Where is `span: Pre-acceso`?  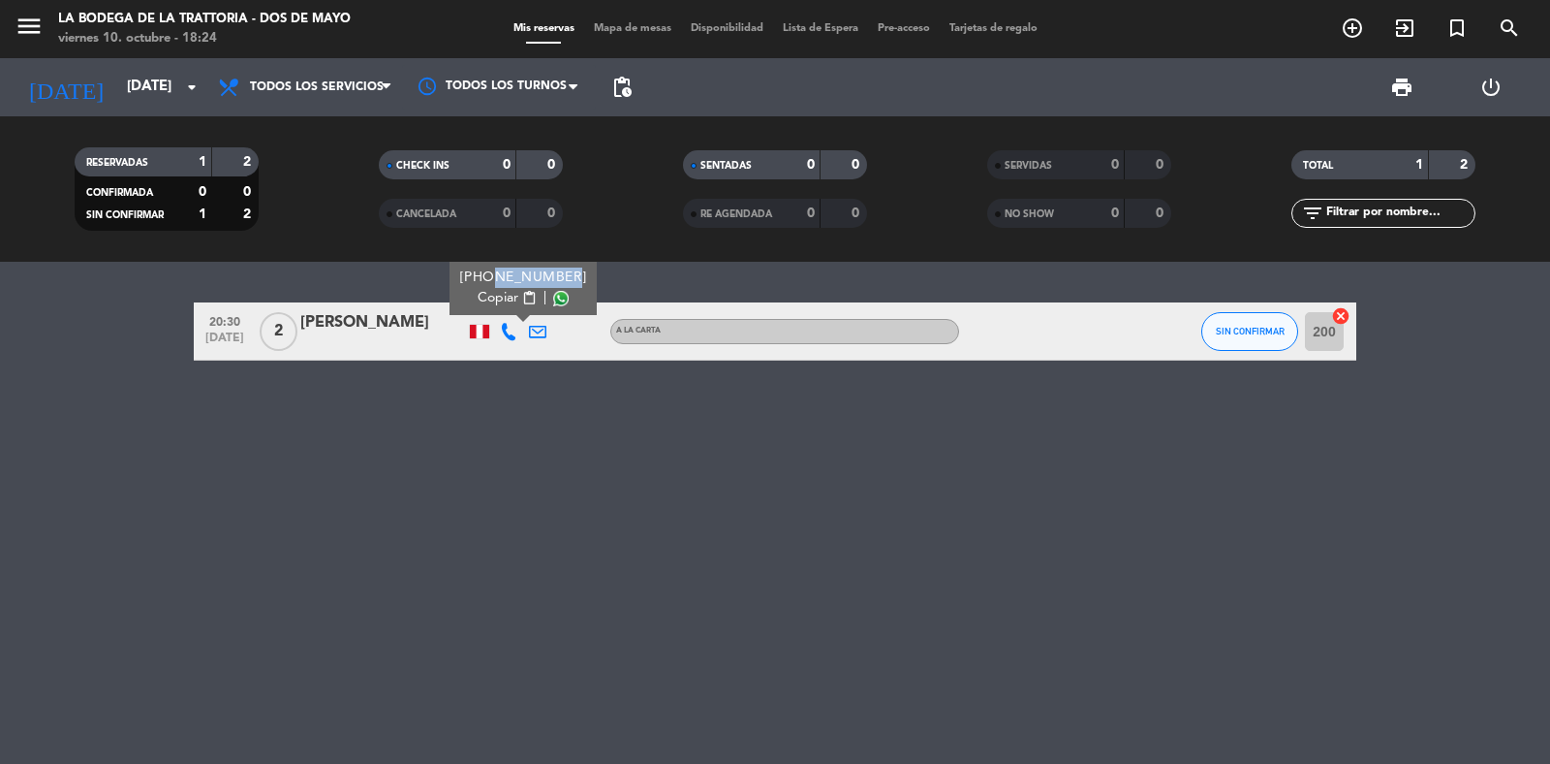
span: Pre-acceso is located at coordinates (904, 28).